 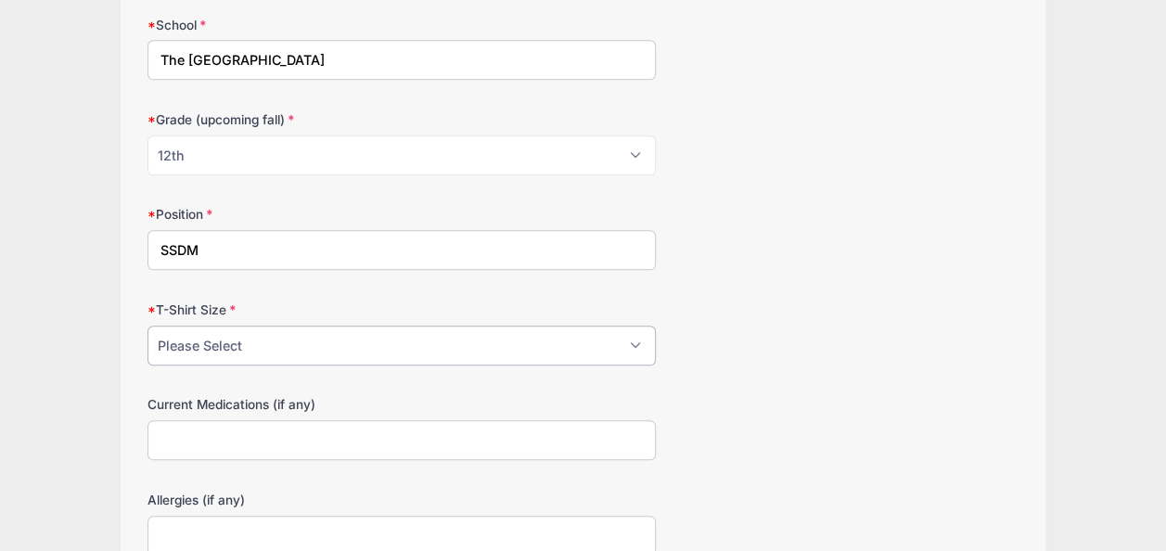 I want to click on label: School, so click(x=292, y=25).